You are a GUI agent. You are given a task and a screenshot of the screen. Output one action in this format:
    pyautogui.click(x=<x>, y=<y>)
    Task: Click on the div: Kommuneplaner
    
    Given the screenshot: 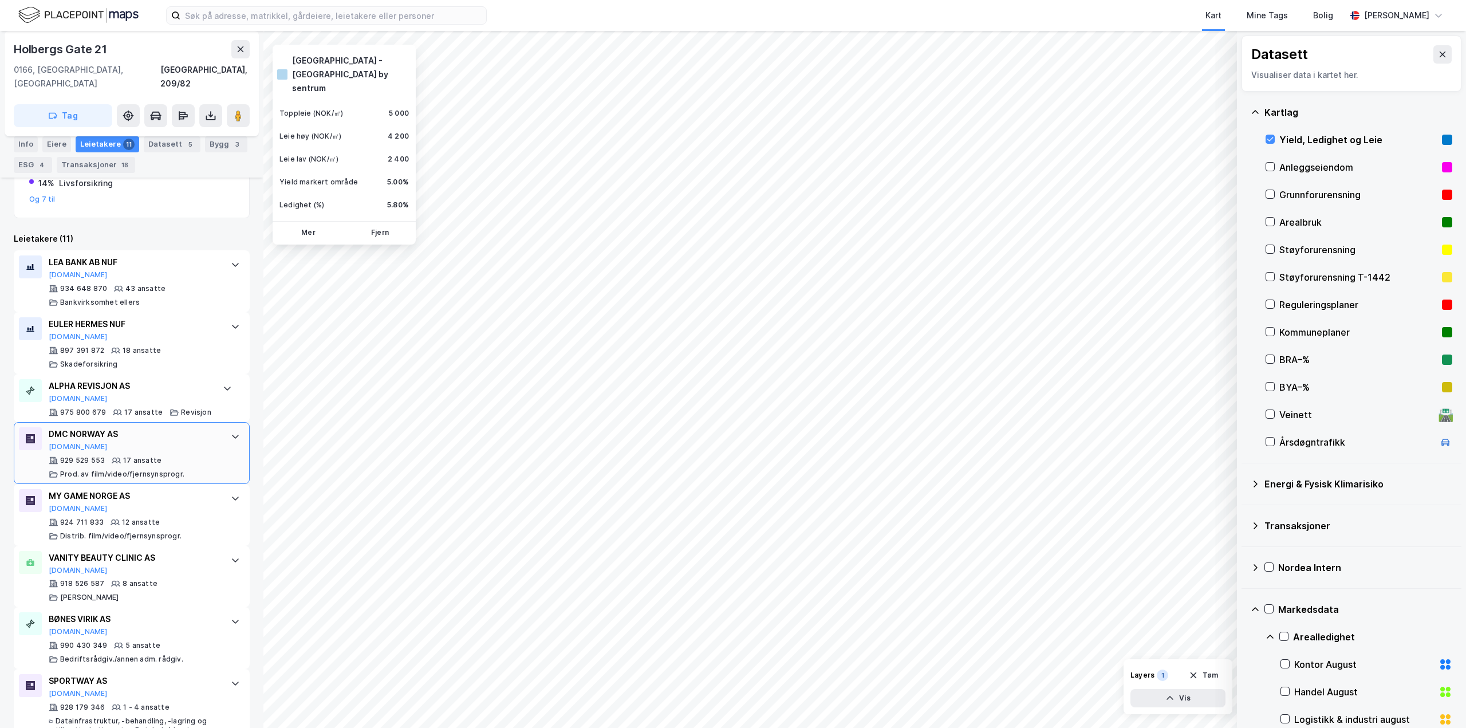 What is the action you would take?
    pyautogui.click(x=1358, y=332)
    